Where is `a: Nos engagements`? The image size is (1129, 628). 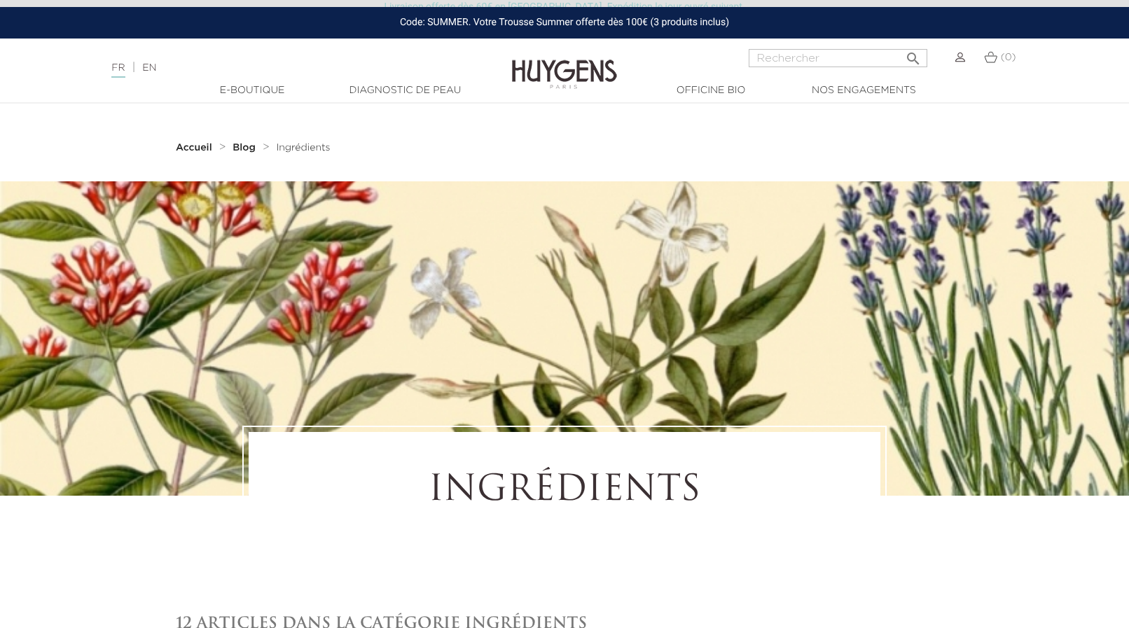 a: Nos engagements is located at coordinates (864, 90).